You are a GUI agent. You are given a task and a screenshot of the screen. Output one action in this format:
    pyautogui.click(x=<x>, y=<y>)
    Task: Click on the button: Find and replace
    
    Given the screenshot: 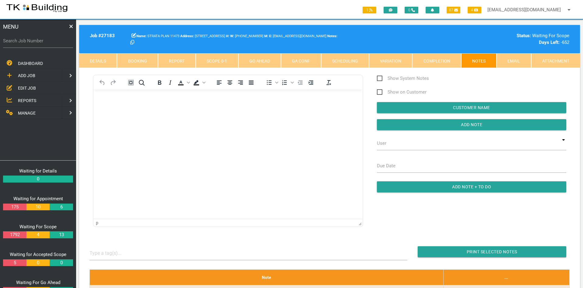 What is the action you would take?
    pyautogui.click(x=142, y=82)
    